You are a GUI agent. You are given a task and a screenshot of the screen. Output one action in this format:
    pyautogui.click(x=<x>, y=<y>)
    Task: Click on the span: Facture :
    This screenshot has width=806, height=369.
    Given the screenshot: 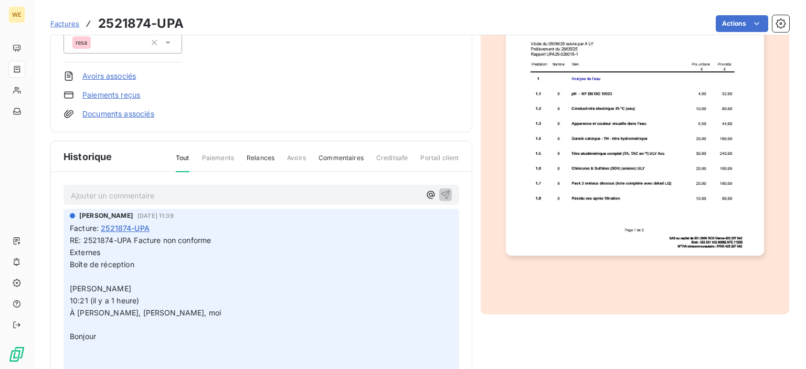 What is the action you would take?
    pyautogui.click(x=84, y=228)
    